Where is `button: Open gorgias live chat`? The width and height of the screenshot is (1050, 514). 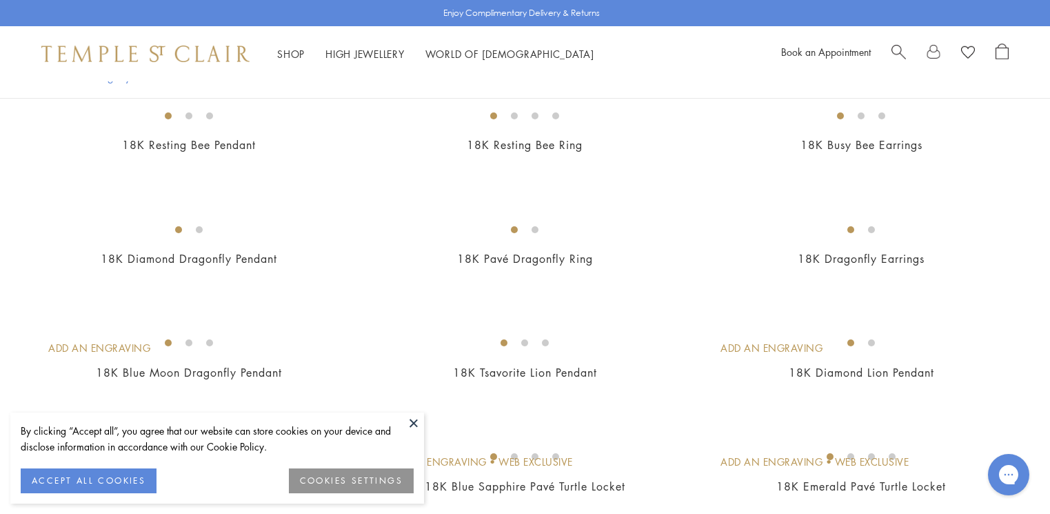 button: Open gorgias live chat is located at coordinates (28, 26).